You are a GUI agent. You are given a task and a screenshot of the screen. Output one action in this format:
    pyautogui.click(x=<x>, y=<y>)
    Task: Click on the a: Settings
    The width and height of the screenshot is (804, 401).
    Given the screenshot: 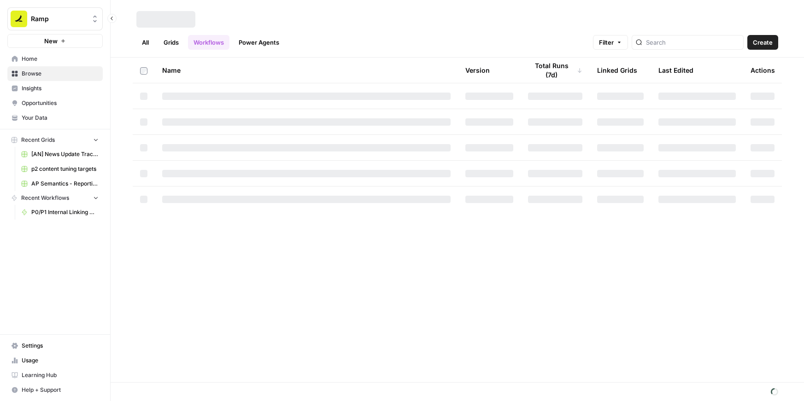 What is the action you would take?
    pyautogui.click(x=55, y=346)
    